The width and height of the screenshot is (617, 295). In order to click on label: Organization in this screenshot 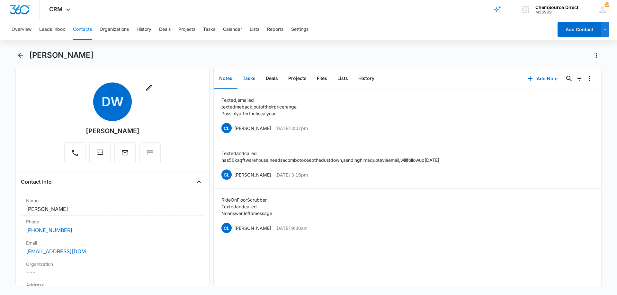, I will do `click(112, 264)`.